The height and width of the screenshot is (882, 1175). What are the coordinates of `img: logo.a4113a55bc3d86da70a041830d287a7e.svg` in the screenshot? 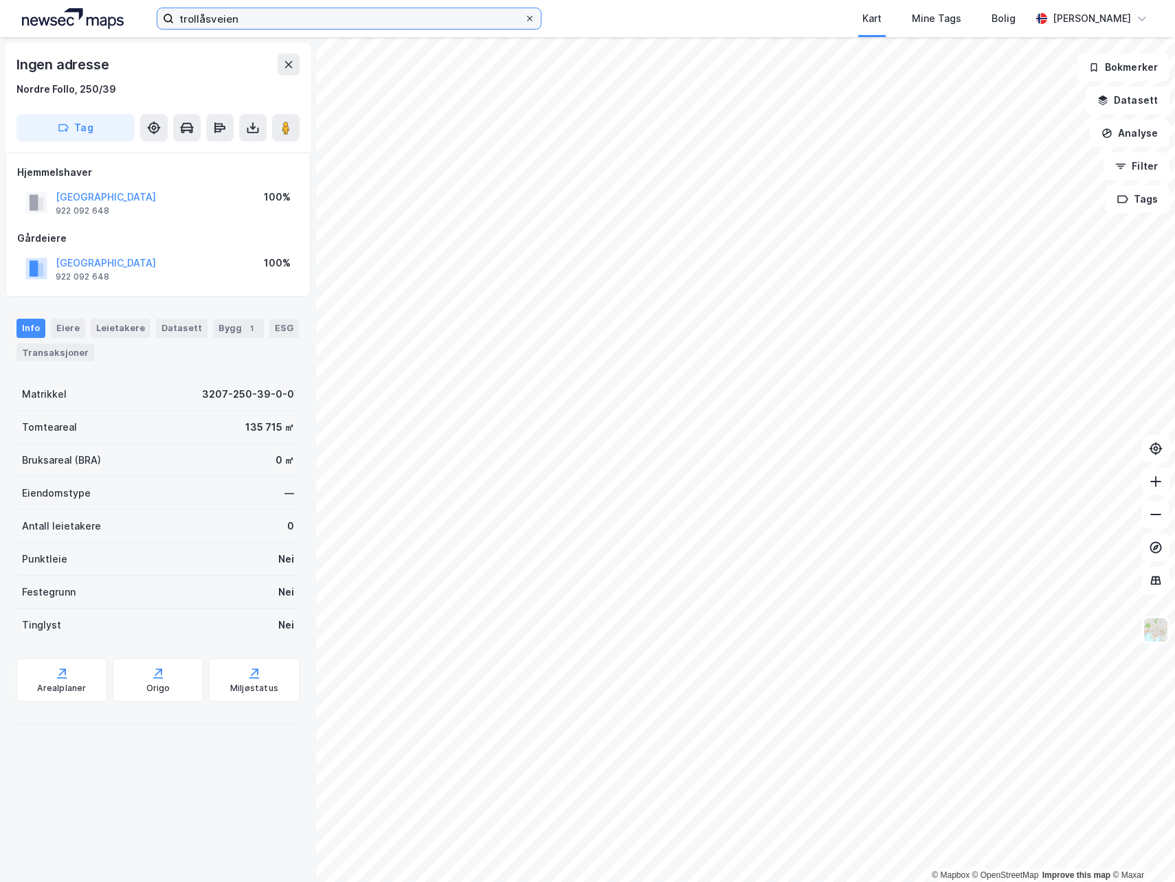 It's located at (73, 19).